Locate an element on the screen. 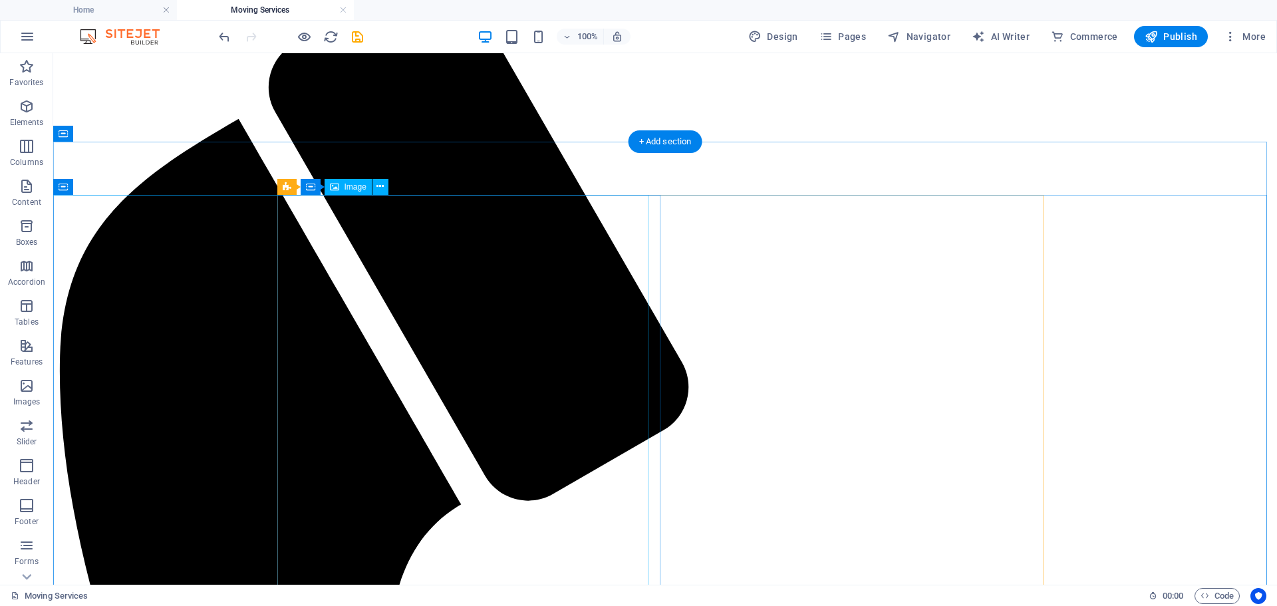  h4: Moving Services is located at coordinates (265, 10).